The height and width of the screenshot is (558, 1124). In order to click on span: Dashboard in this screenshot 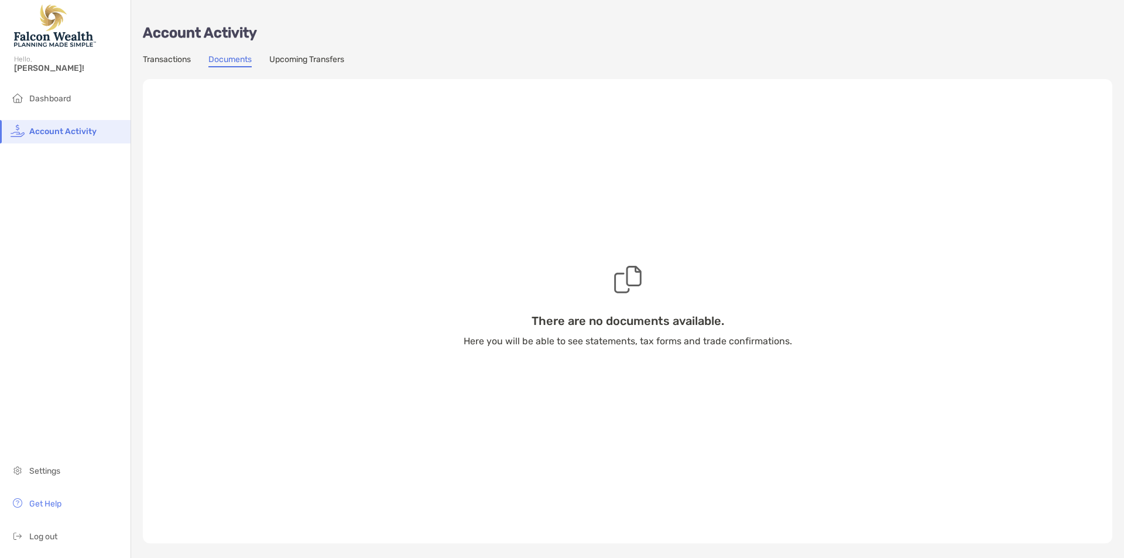, I will do `click(50, 98)`.